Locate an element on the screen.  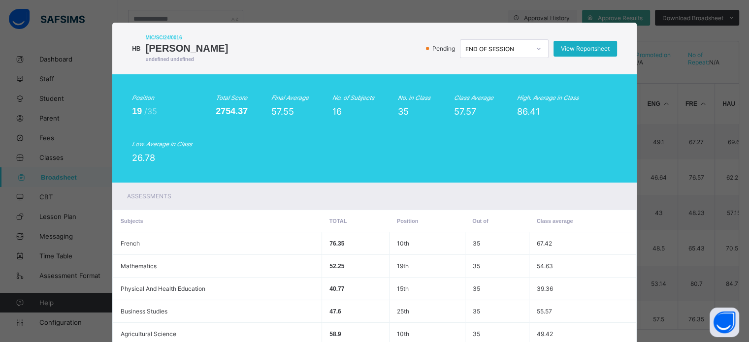
span: 49.42 is located at coordinates (544, 334).